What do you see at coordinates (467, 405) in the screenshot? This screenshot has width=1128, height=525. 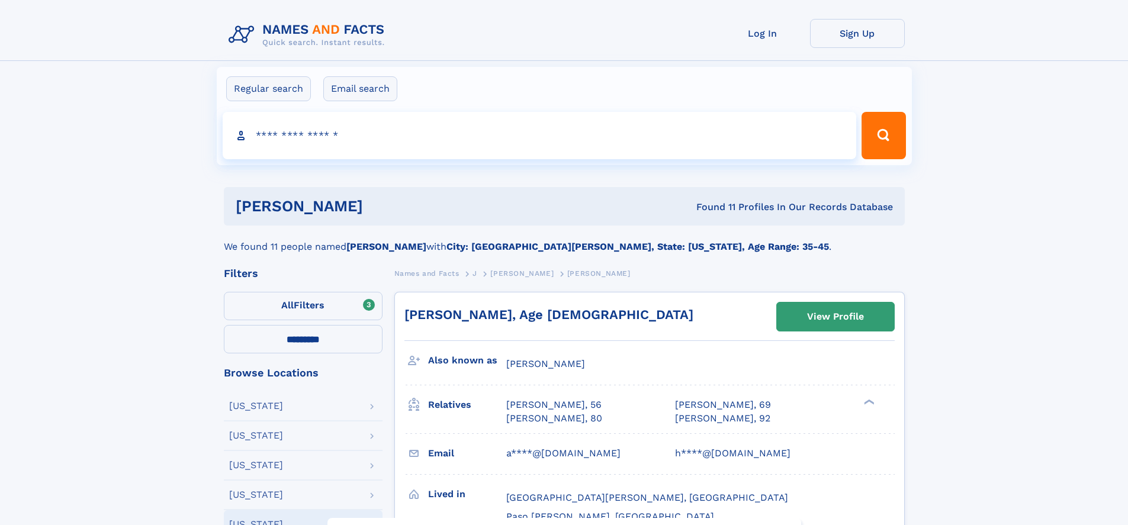 I see `h3: Relatives` at bounding box center [467, 405].